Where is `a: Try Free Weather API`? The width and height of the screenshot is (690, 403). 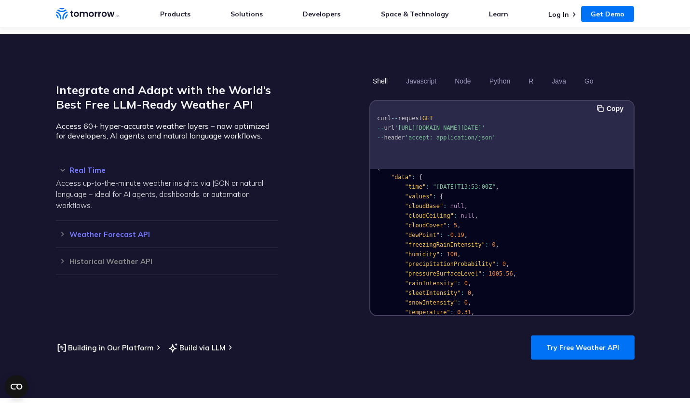
a: Try Free Weather API is located at coordinates (582, 347).